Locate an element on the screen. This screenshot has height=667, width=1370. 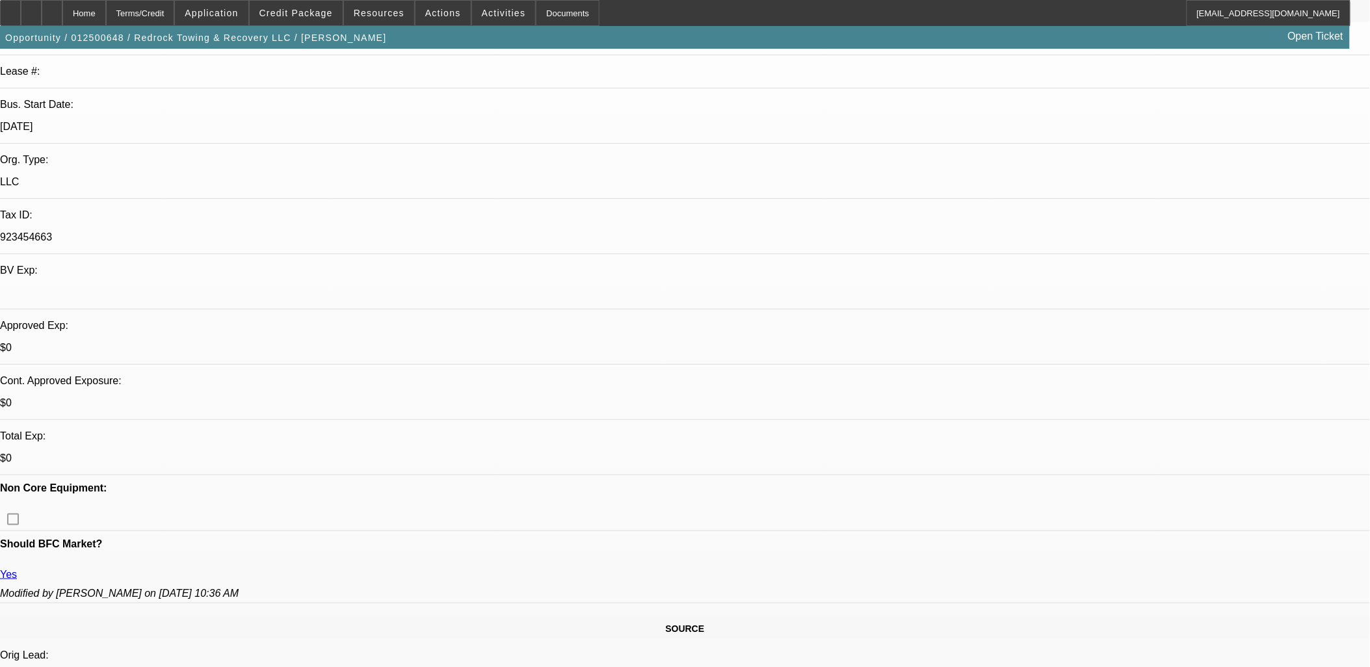
button: Activities is located at coordinates (504, 13).